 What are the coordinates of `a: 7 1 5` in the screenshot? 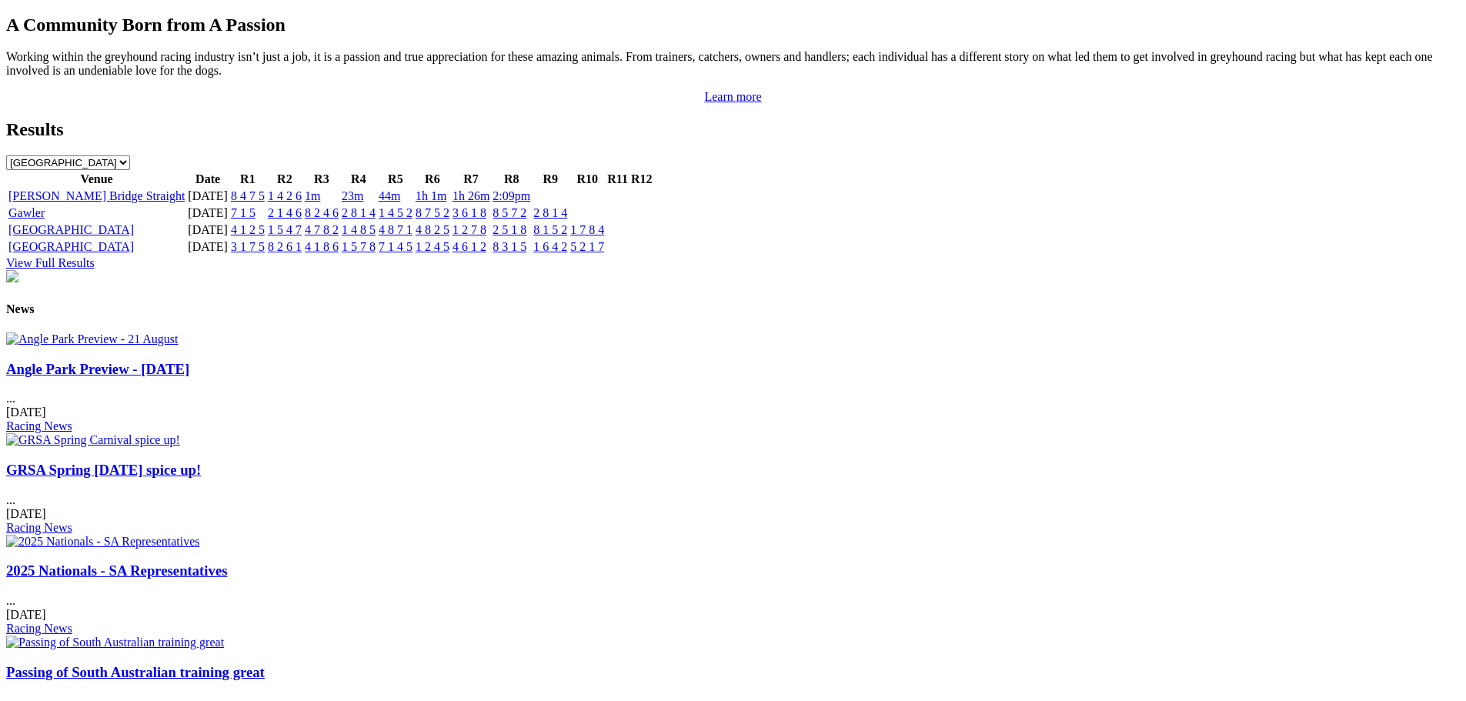 It's located at (243, 212).